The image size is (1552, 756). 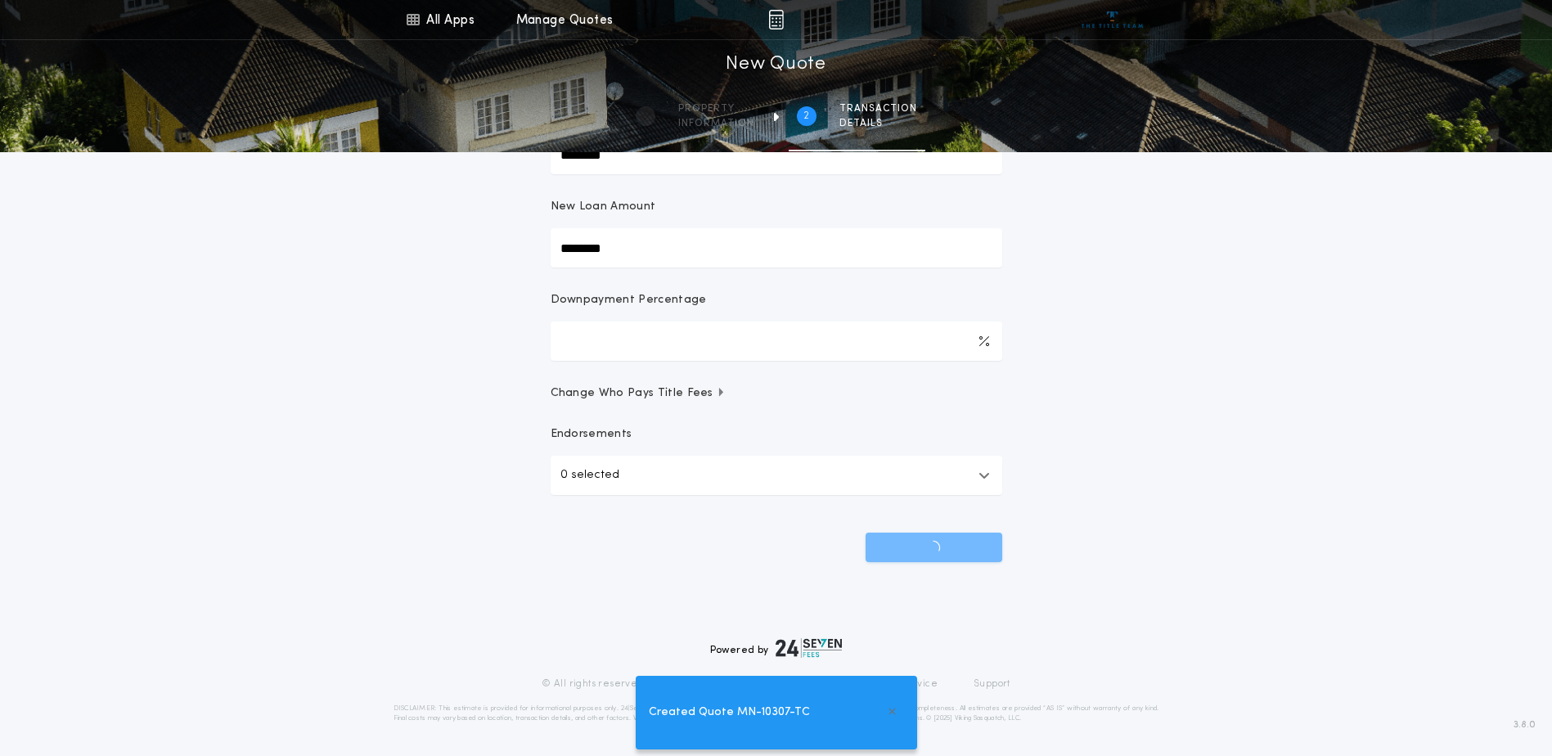 What do you see at coordinates (878, 109) in the screenshot?
I see `span: Transaction` at bounding box center [878, 109].